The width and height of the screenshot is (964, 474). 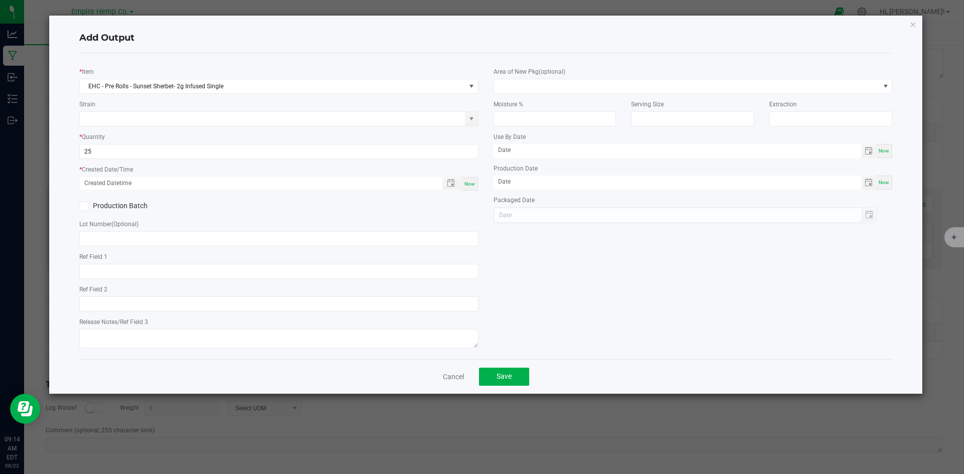 I want to click on label: Packaged Date, so click(x=514, y=200).